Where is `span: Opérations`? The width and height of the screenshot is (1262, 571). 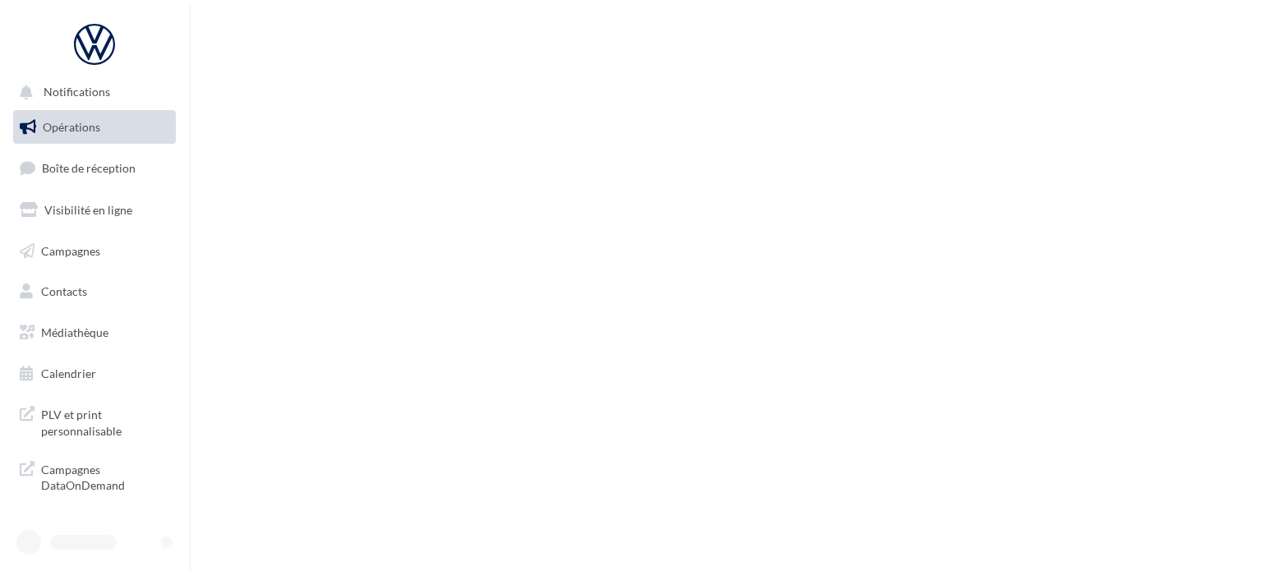 span: Opérations is located at coordinates (71, 126).